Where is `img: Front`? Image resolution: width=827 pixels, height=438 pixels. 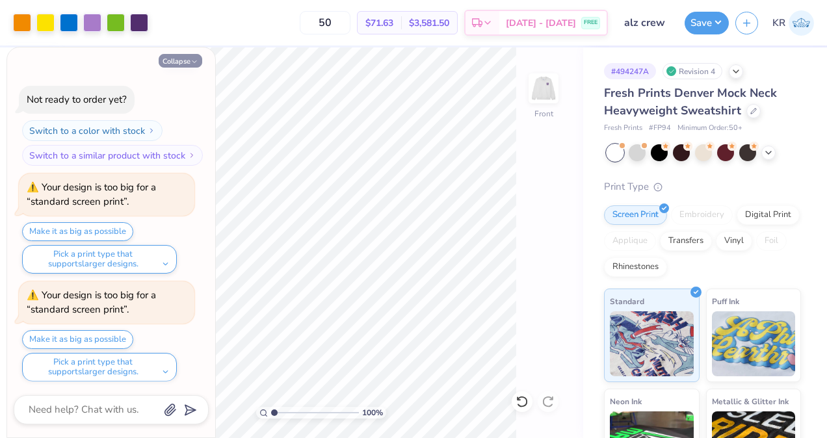
img: Front is located at coordinates (544, 88).